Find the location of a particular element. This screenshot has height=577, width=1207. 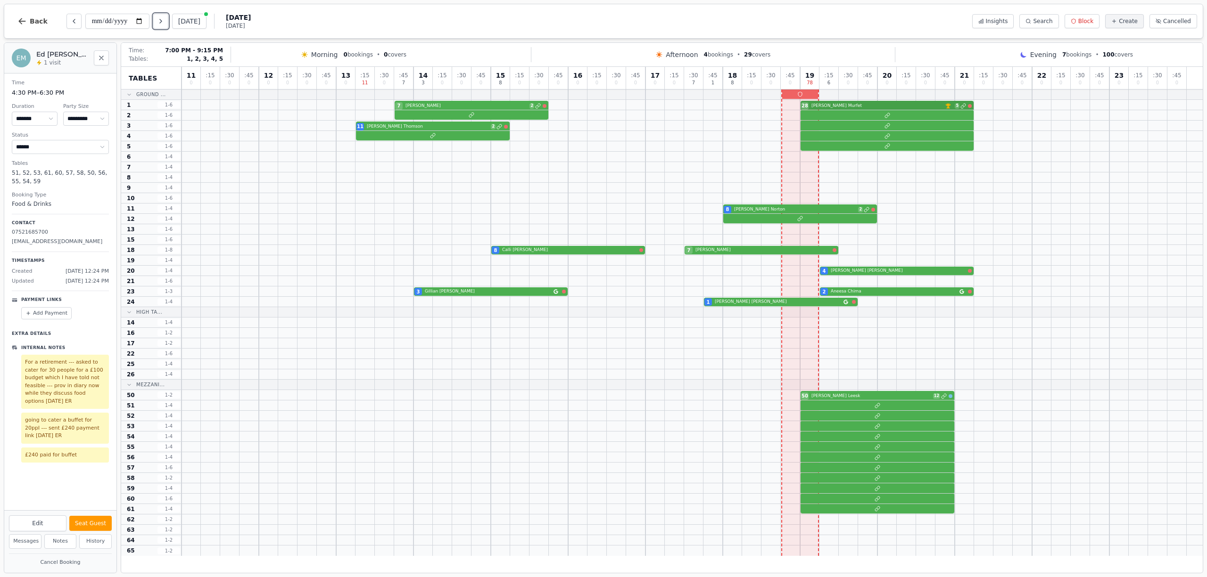

button: Insights is located at coordinates (993, 21).